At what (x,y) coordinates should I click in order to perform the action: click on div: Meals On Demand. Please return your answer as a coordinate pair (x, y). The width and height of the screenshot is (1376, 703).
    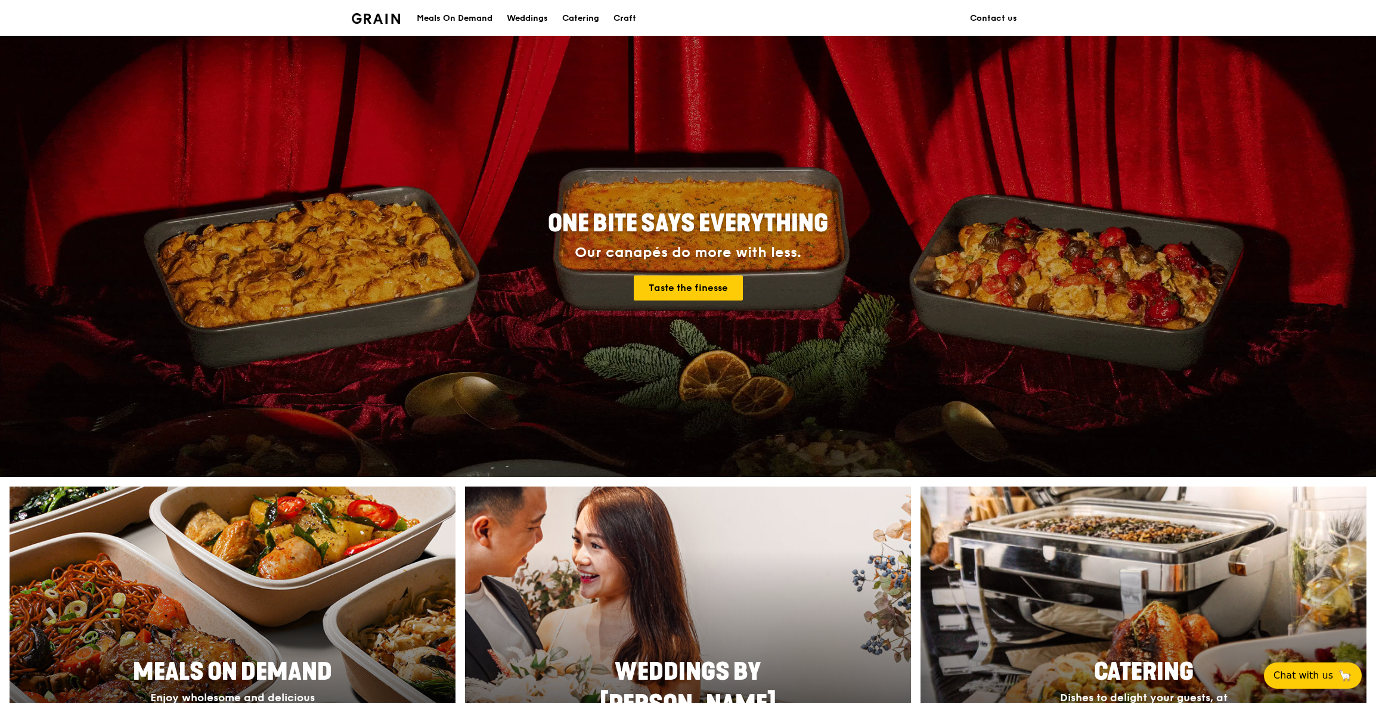
    Looking at the image, I should click on (454, 18).